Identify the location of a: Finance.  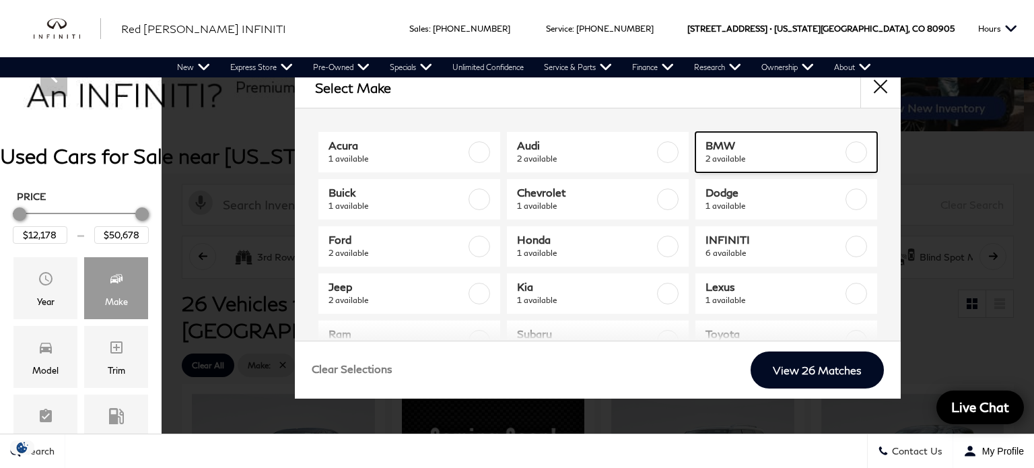
(653, 67).